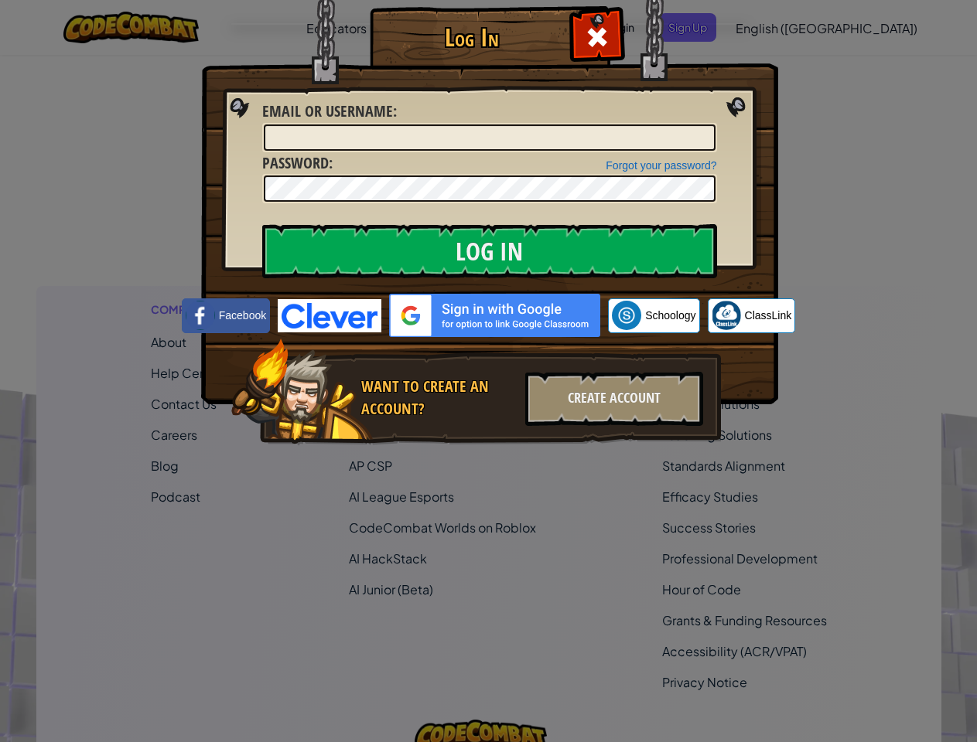 This screenshot has width=977, height=742. Describe the element at coordinates (200, 316) in the screenshot. I see `img: facebook_small.png` at that location.